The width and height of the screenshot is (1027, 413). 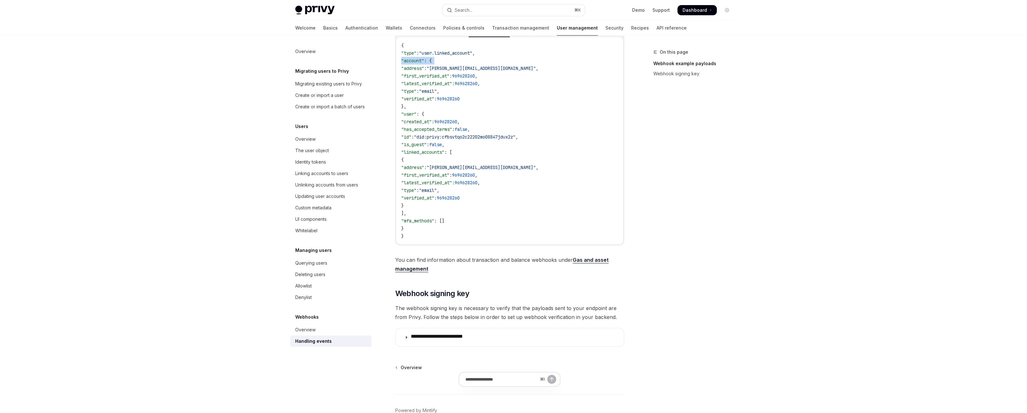 I want to click on a: Support, so click(x=661, y=10).